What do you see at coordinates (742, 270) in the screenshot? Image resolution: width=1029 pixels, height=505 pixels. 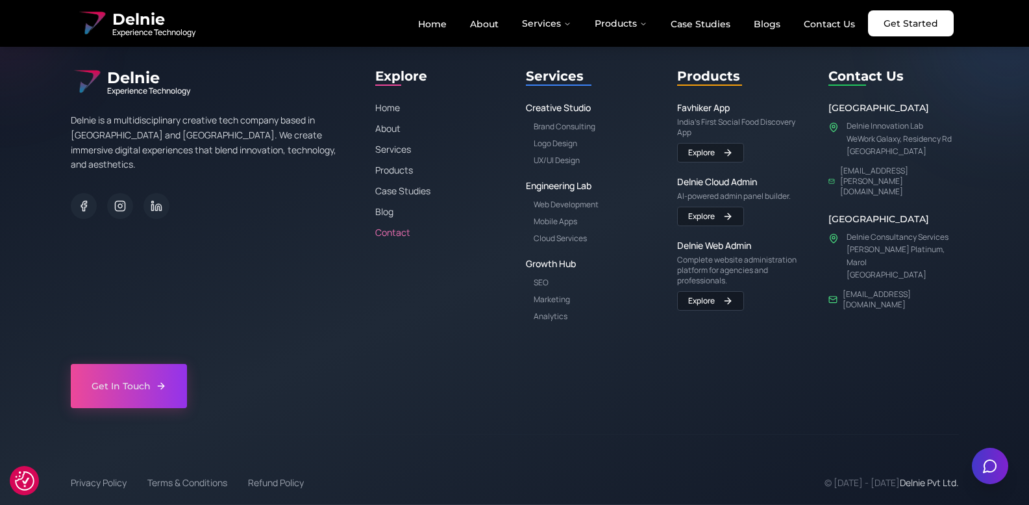 I see `p: Complete website administration platform for agencies and professionals.` at bounding box center [742, 270].